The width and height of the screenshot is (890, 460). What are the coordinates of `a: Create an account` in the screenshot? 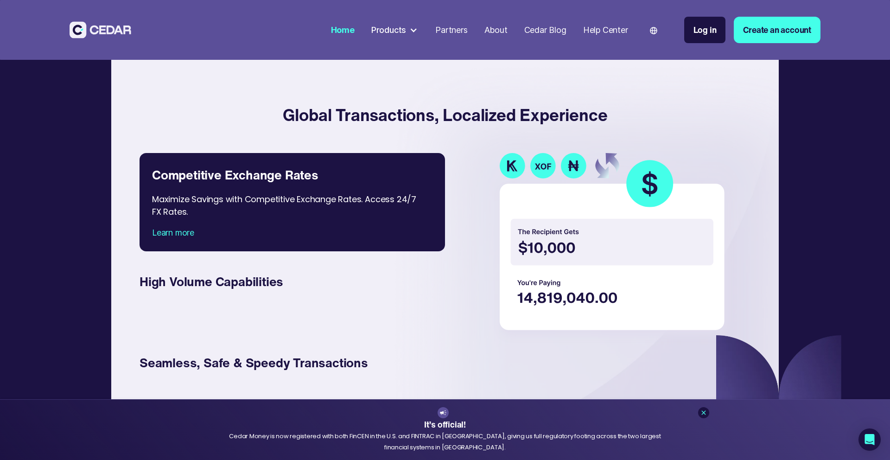 It's located at (777, 30).